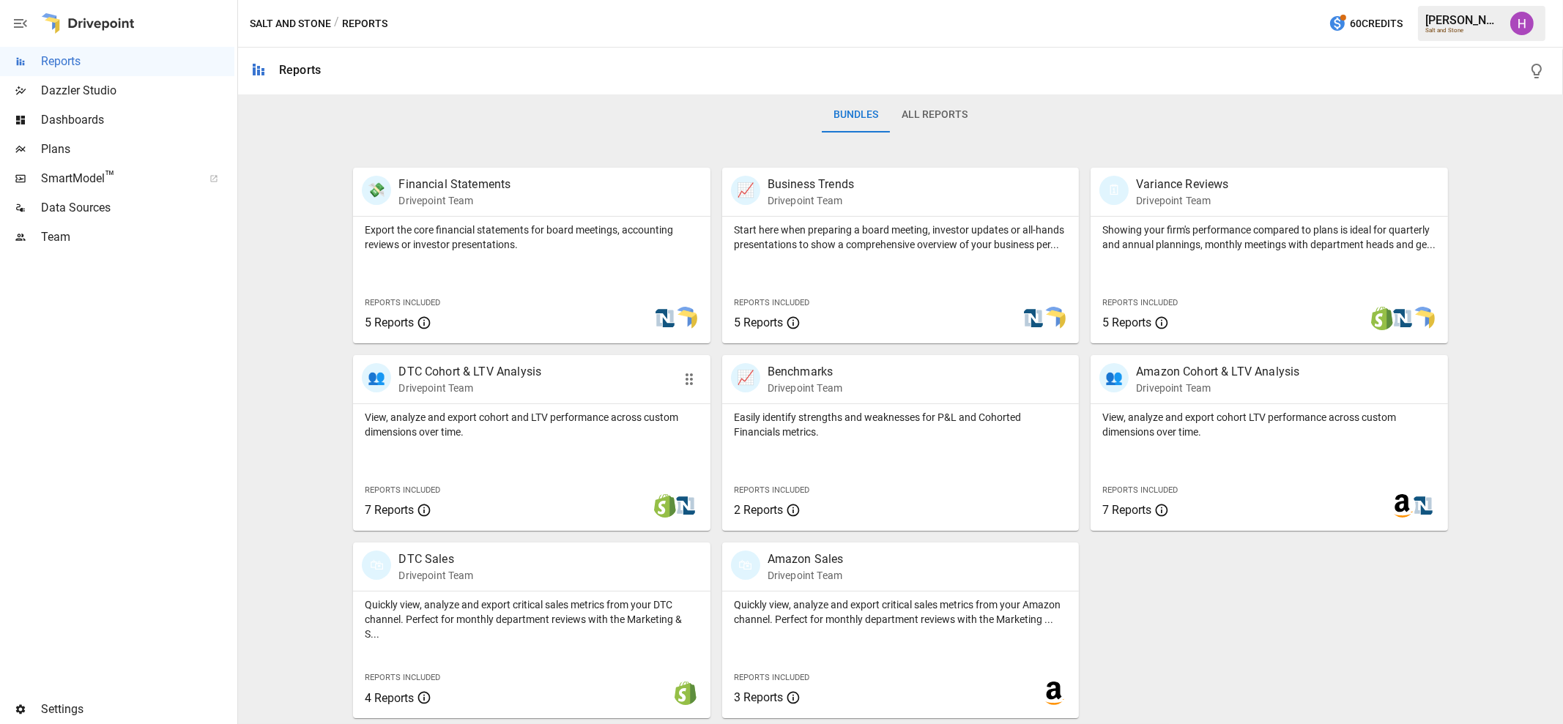  Describe the element at coordinates (934, 115) in the screenshot. I see `button: All Reports` at that location.